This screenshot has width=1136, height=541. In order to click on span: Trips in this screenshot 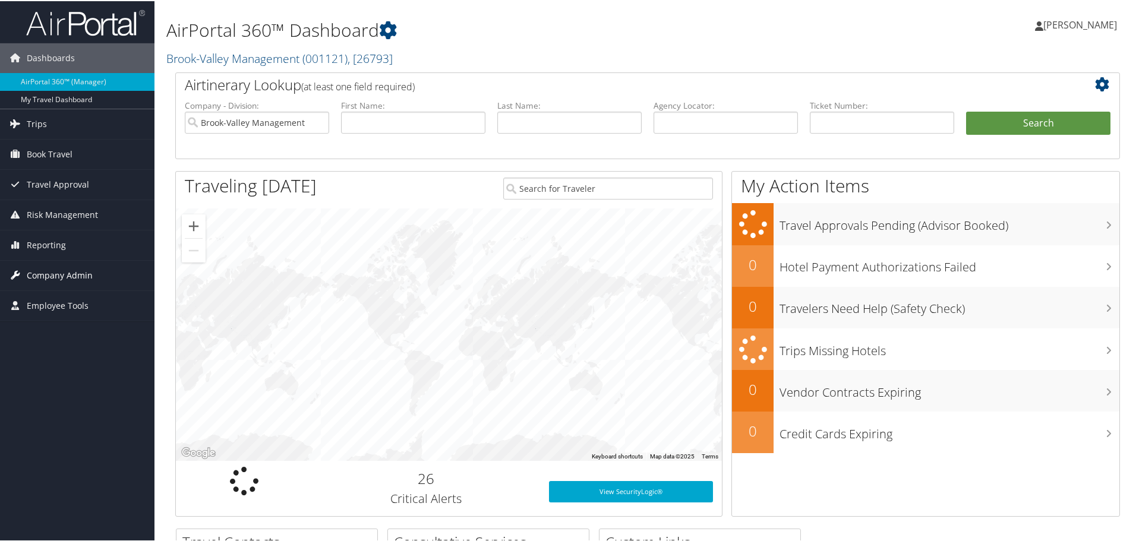, I will do `click(37, 123)`.